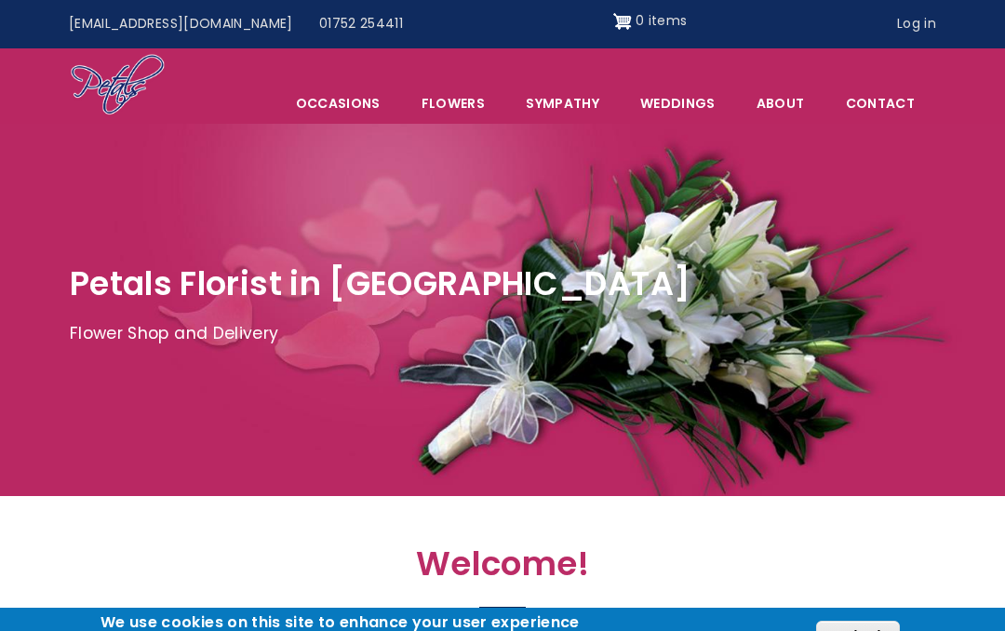 Image resolution: width=1005 pixels, height=631 pixels. What do you see at coordinates (361, 24) in the screenshot?
I see `a: 01752 254411` at bounding box center [361, 24].